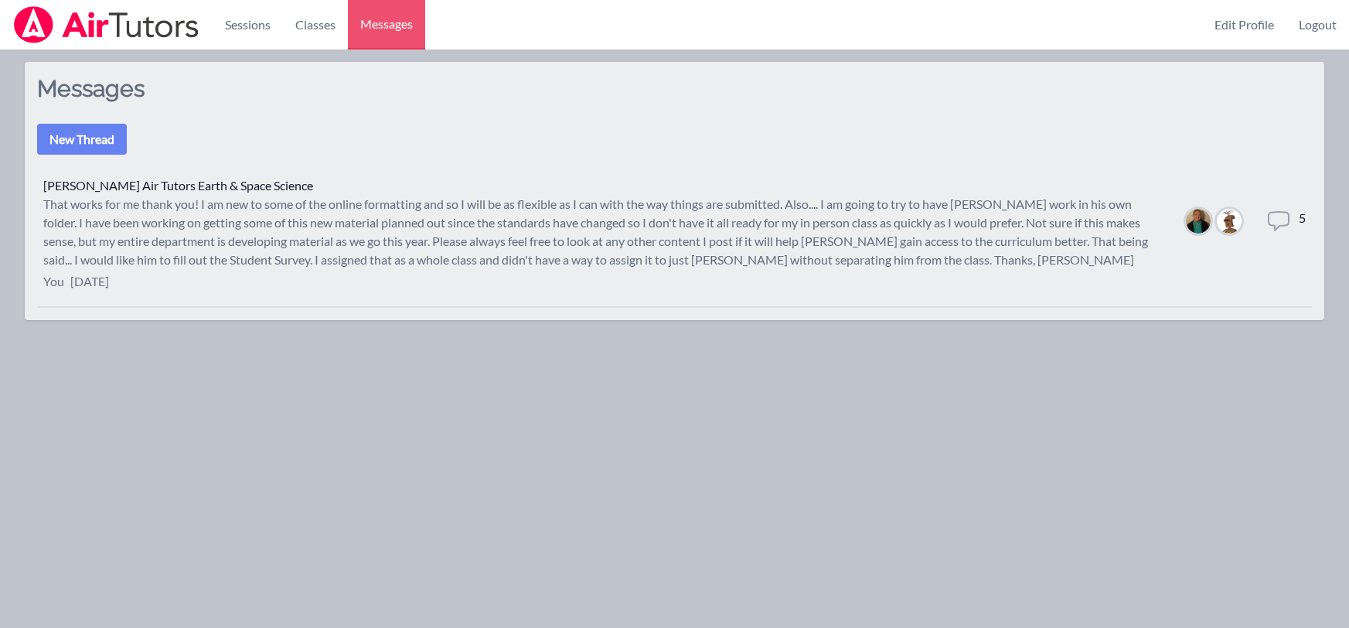 The image size is (1349, 628). I want to click on img: Airtutors Logo, so click(106, 25).